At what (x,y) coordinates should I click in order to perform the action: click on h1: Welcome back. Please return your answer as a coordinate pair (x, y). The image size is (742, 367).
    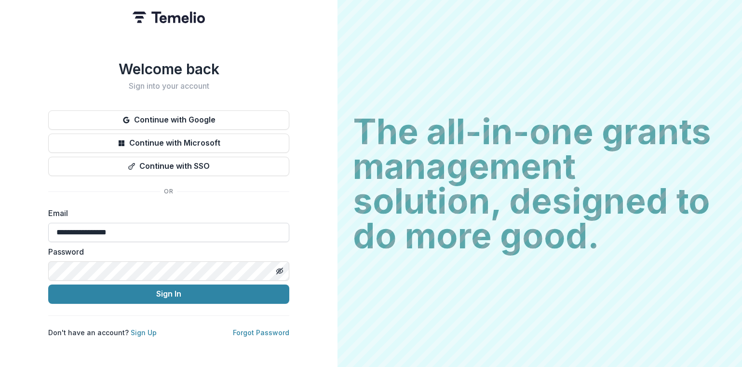
    Looking at the image, I should click on (169, 69).